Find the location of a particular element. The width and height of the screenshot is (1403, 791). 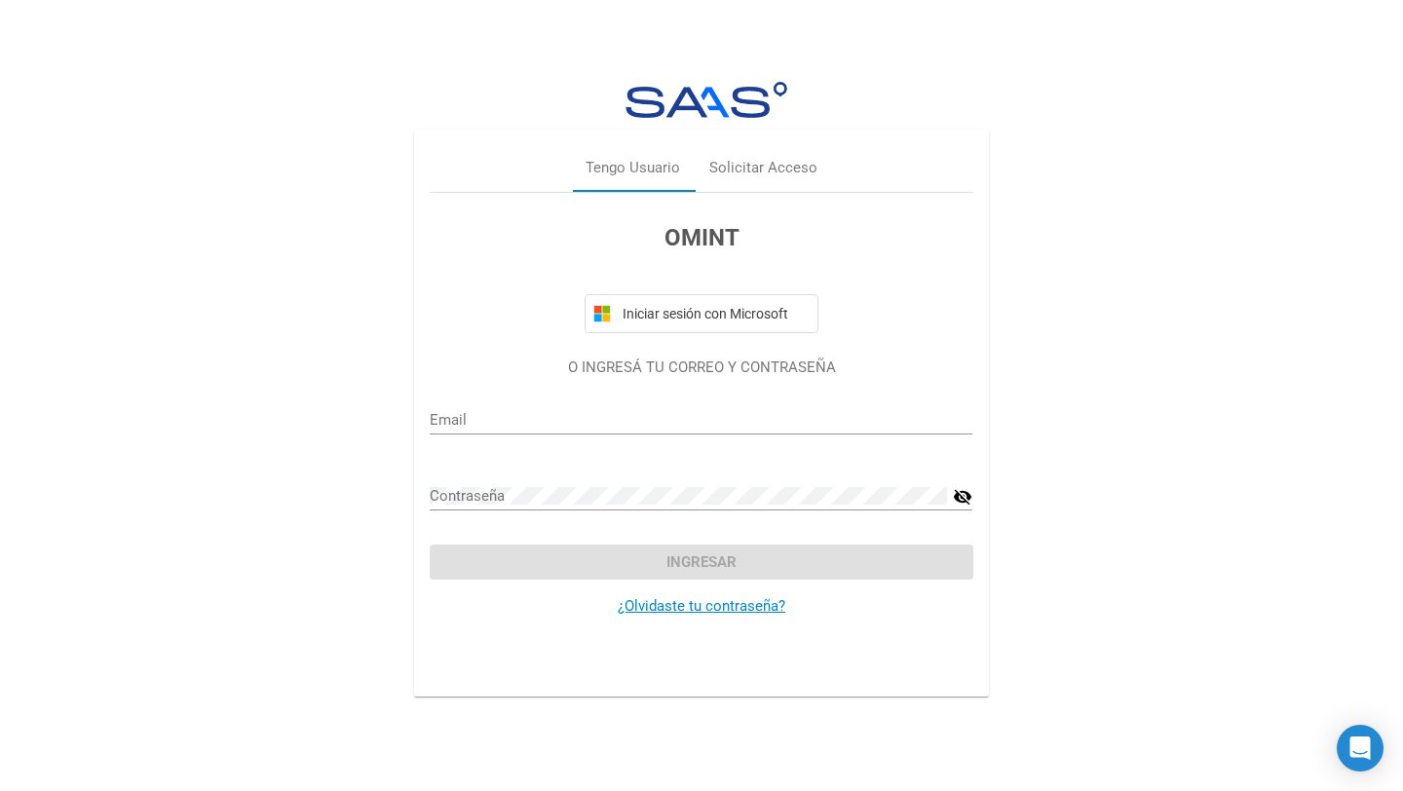

mat-icon: visibility_off is located at coordinates (963, 497).